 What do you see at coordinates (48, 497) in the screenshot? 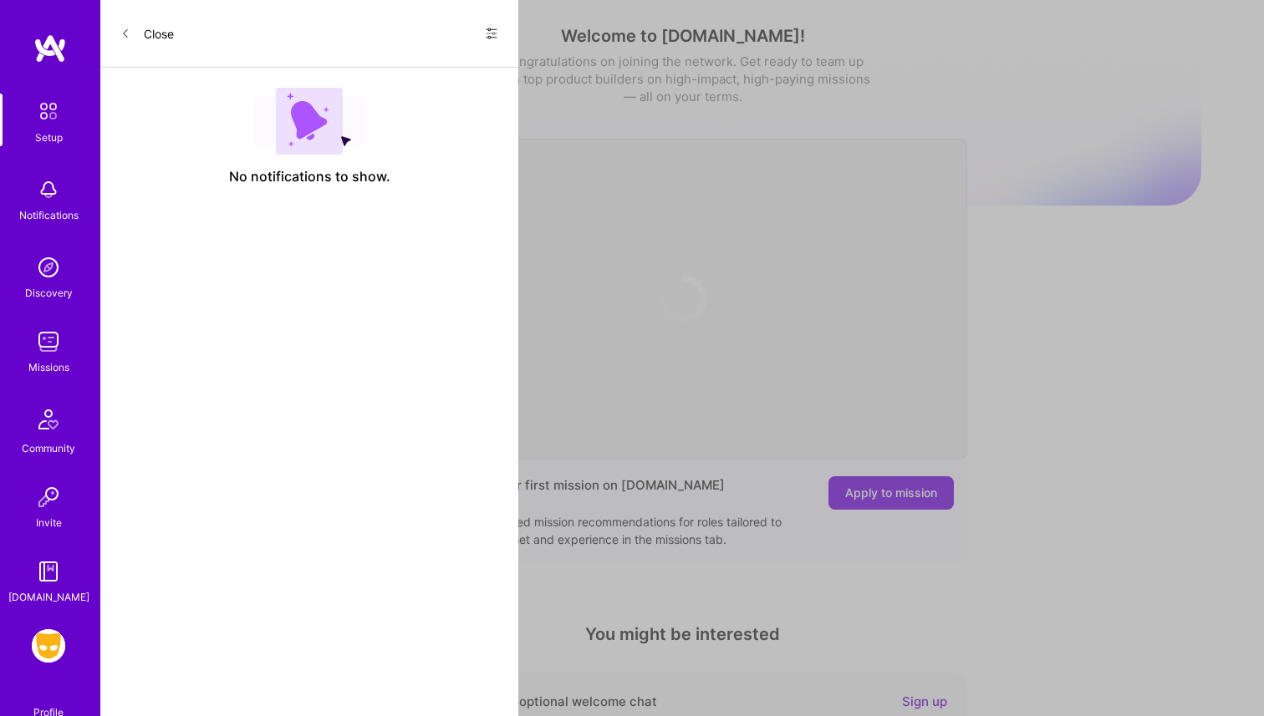
I see `img: Invite` at bounding box center [48, 497].